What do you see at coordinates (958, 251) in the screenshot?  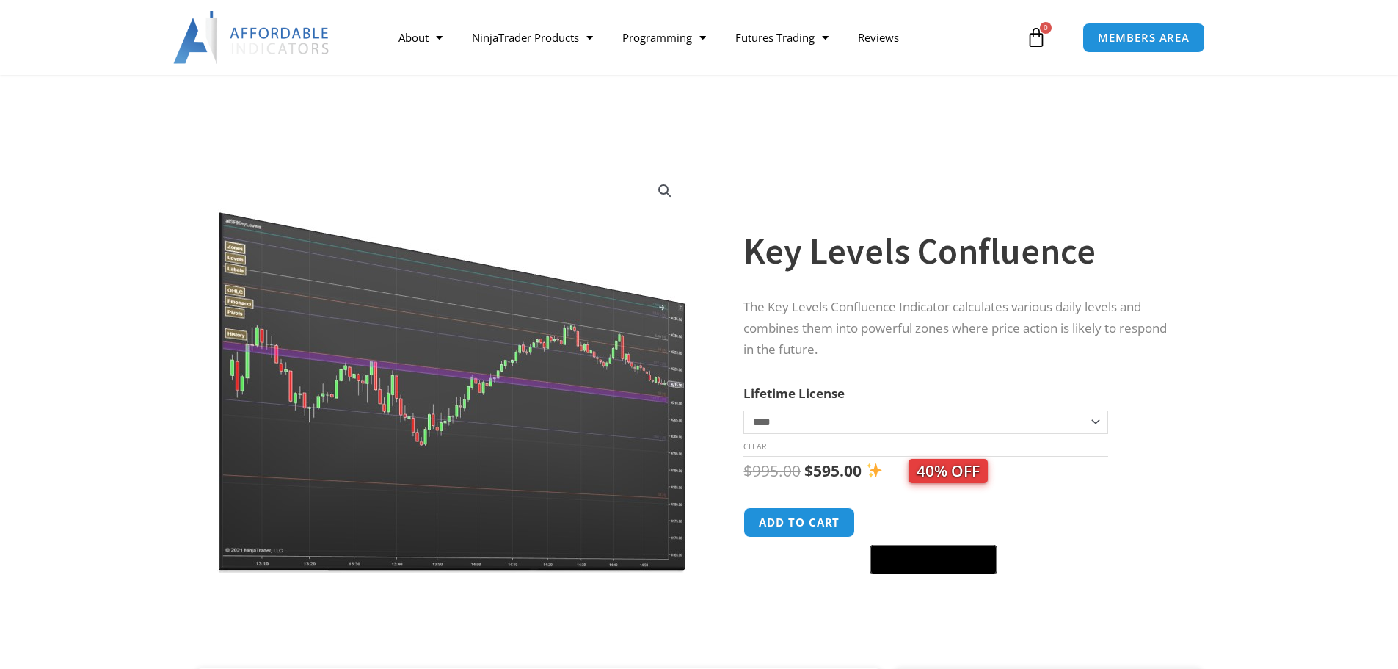 I see `h1: Key Levels Confluence` at bounding box center [958, 251].